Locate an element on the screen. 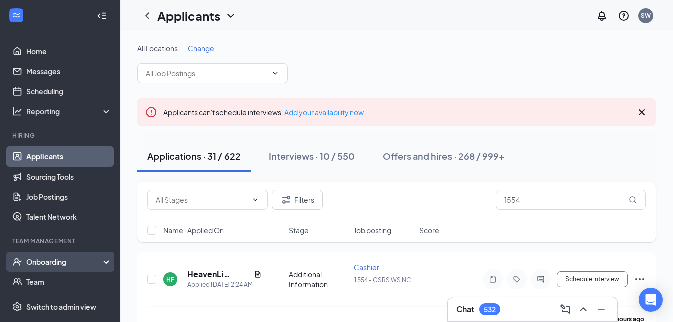 The image size is (673, 322). span: Job posting is located at coordinates (372, 230).